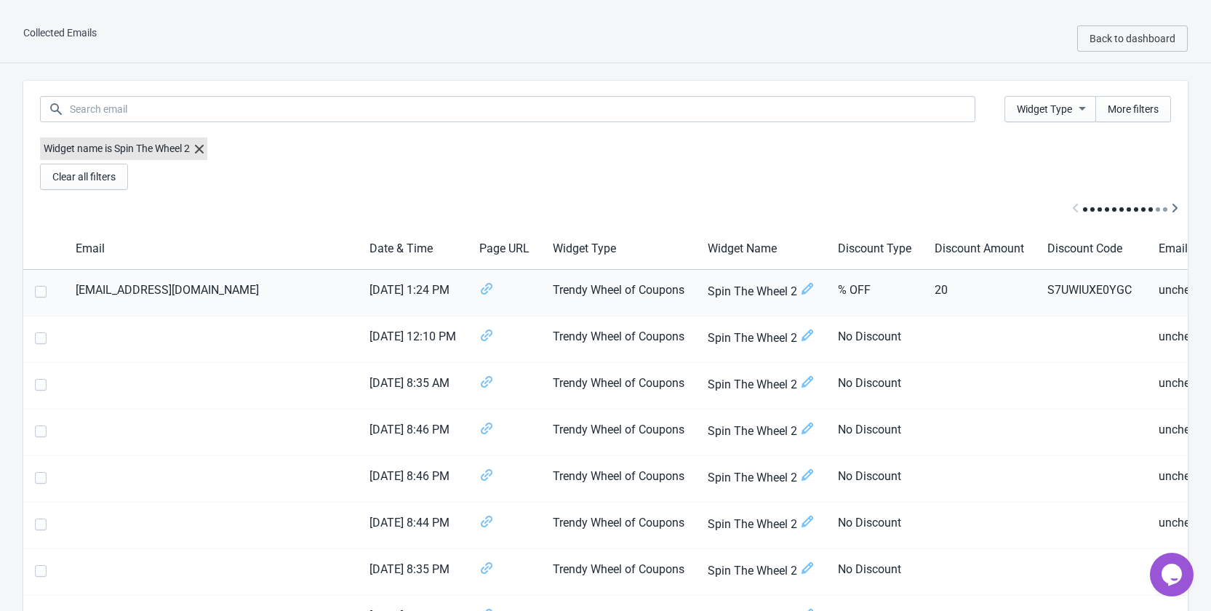 The image size is (1211, 611). I want to click on td: % OFF, so click(874, 293).